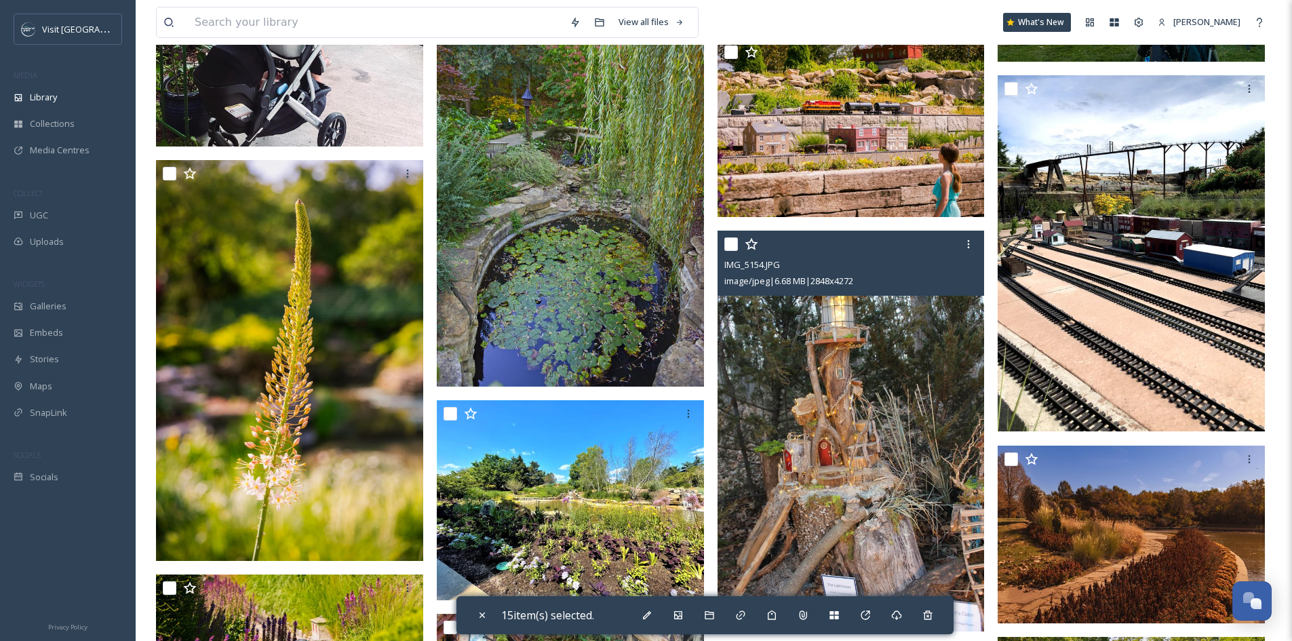  I want to click on span: Maps, so click(41, 386).